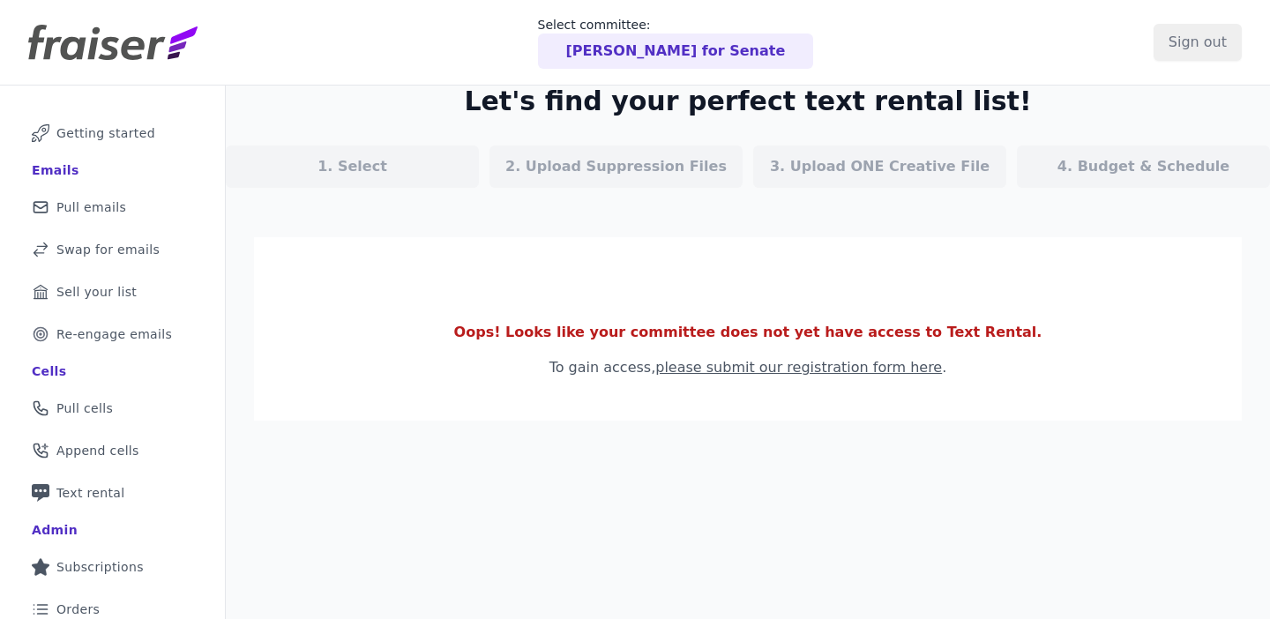  Describe the element at coordinates (91, 493) in the screenshot. I see `span: Text rental` at that location.